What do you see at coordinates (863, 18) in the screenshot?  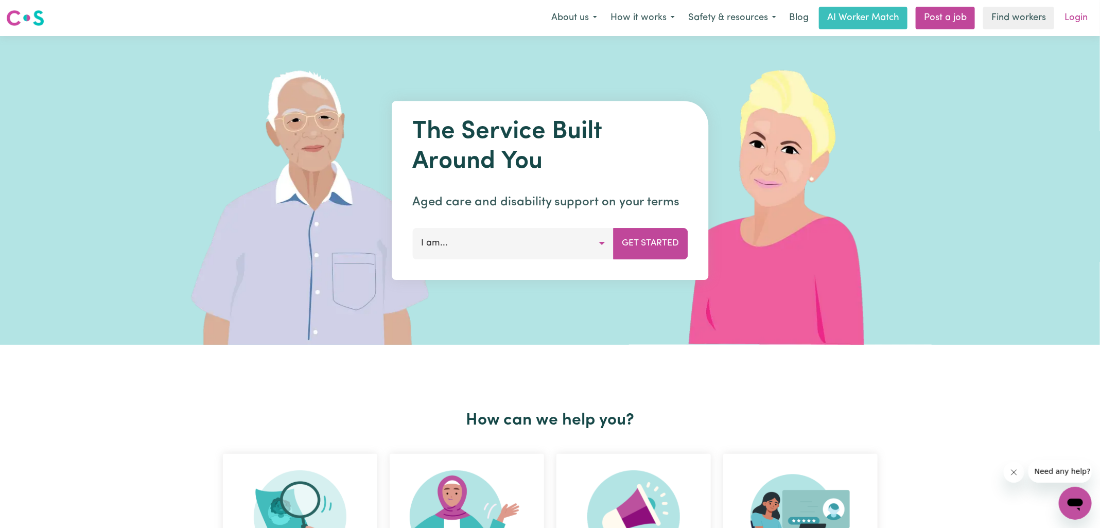 I see `a: AI Worker Match` at bounding box center [863, 18].